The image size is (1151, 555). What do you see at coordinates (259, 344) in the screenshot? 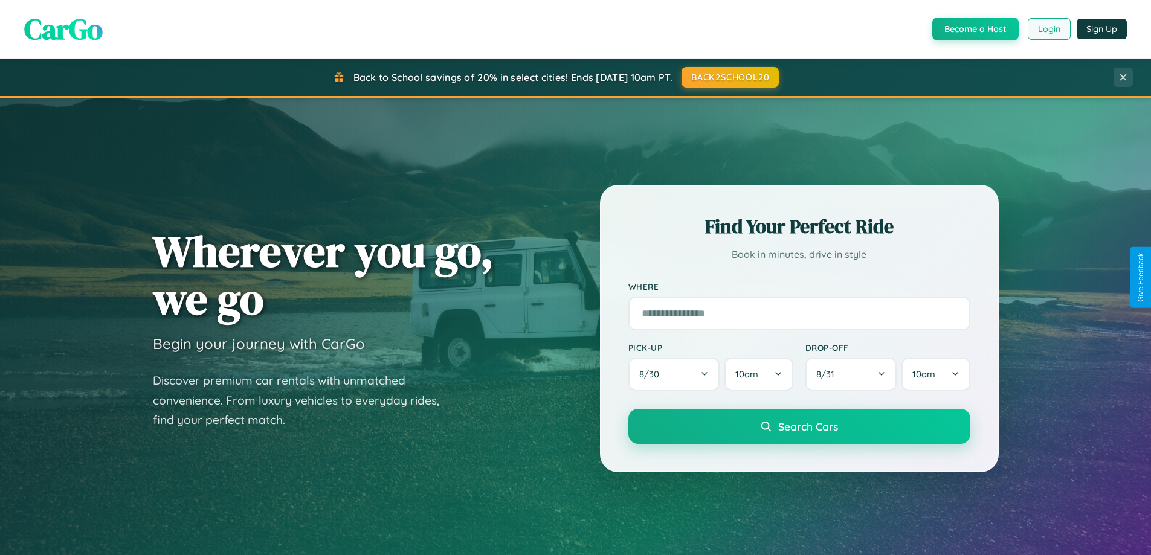
I see `h3: Begin your journey with CarGo` at bounding box center [259, 344].